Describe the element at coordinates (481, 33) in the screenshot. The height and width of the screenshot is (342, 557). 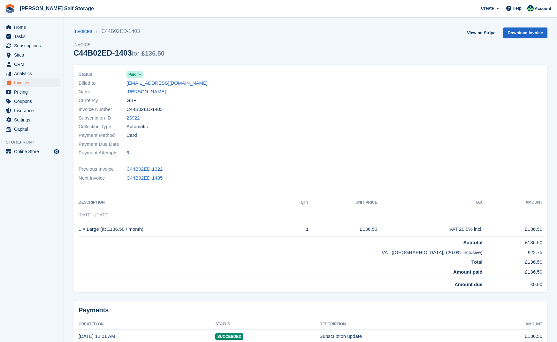
I see `a: View on Stripe` at that location.